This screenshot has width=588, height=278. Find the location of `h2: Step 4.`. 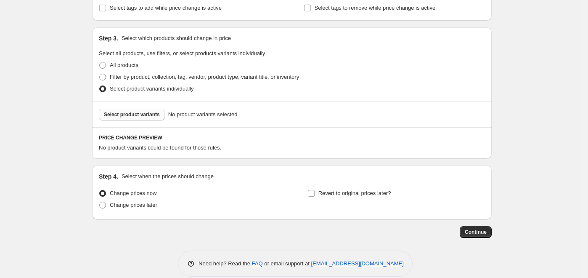

h2: Step 4. is located at coordinates (108, 176).